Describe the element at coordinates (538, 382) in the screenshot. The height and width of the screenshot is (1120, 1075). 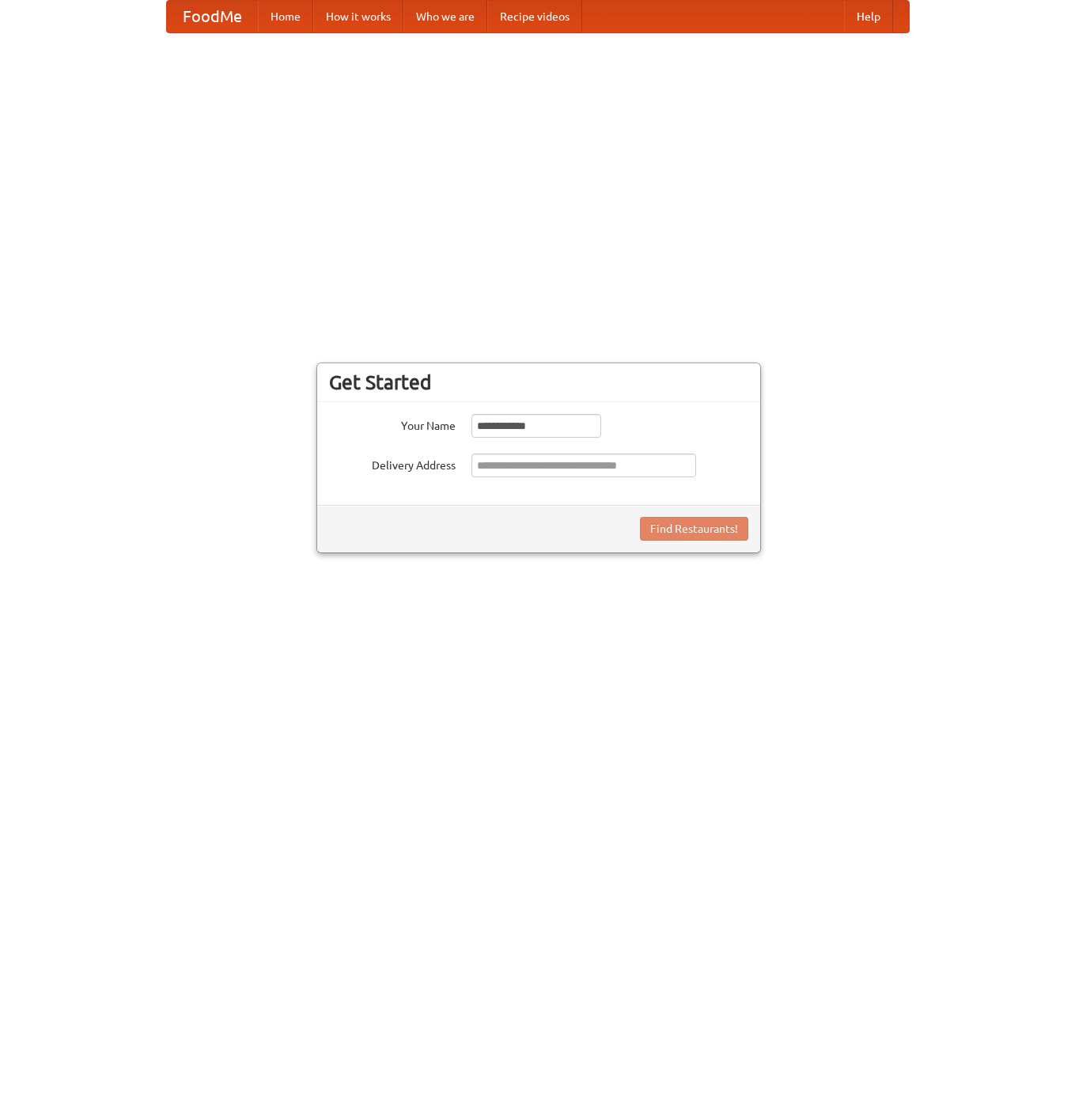
I see `h3: Get Started` at that location.